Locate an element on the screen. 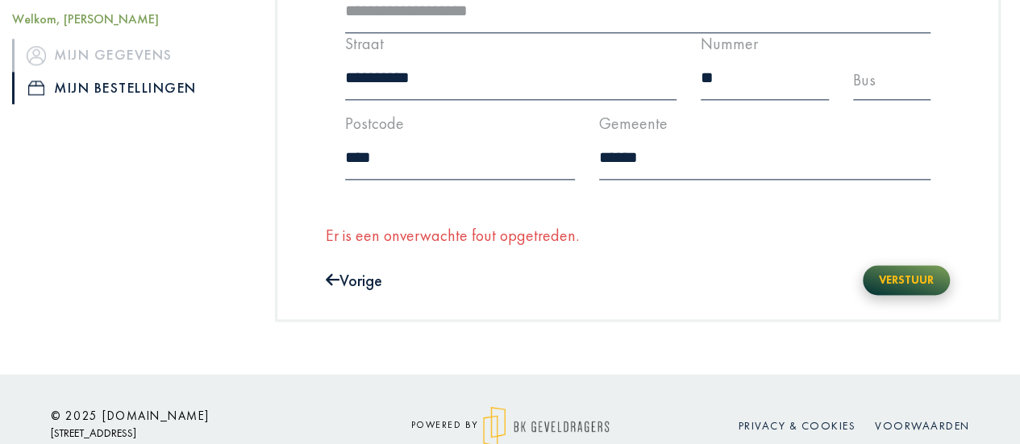  label: Gemeente is located at coordinates (633, 123).